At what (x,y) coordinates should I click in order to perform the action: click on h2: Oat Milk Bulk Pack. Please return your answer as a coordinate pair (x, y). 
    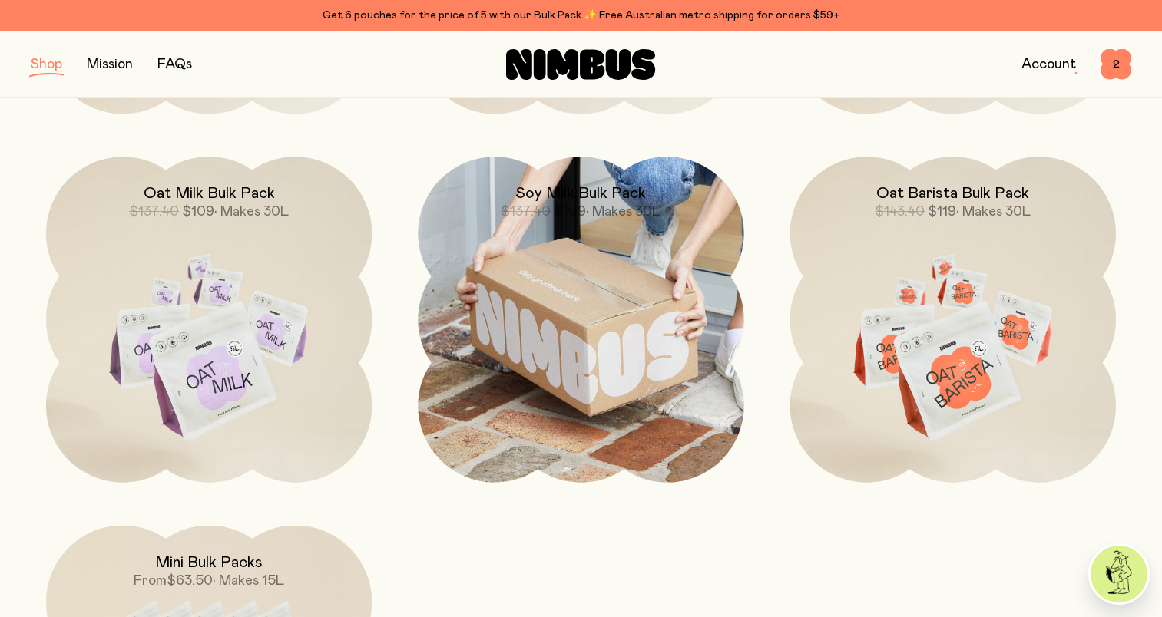
    Looking at the image, I should click on (209, 193).